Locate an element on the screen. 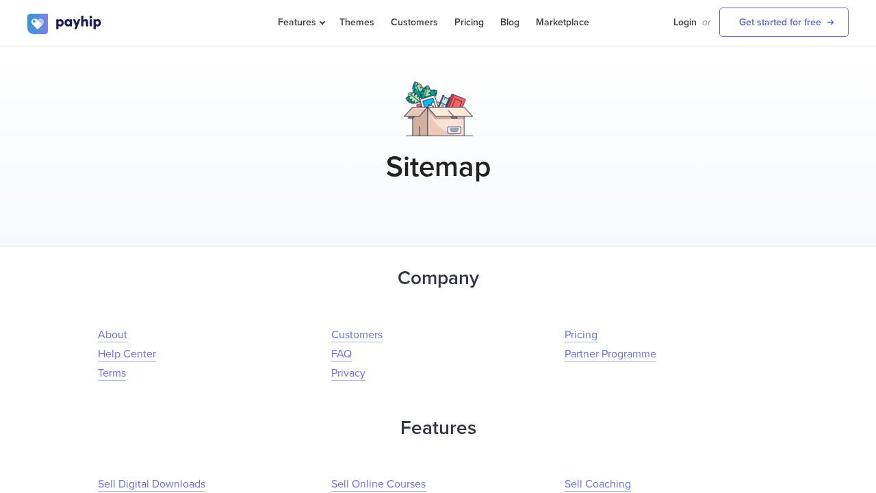 This screenshot has height=493, width=876. a: Terms is located at coordinates (112, 373).